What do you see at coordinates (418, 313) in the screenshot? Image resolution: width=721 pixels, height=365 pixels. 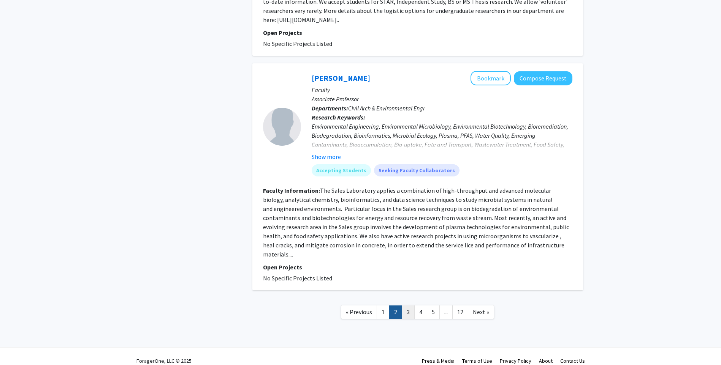 I see `nav: Page navigation` at bounding box center [418, 313].